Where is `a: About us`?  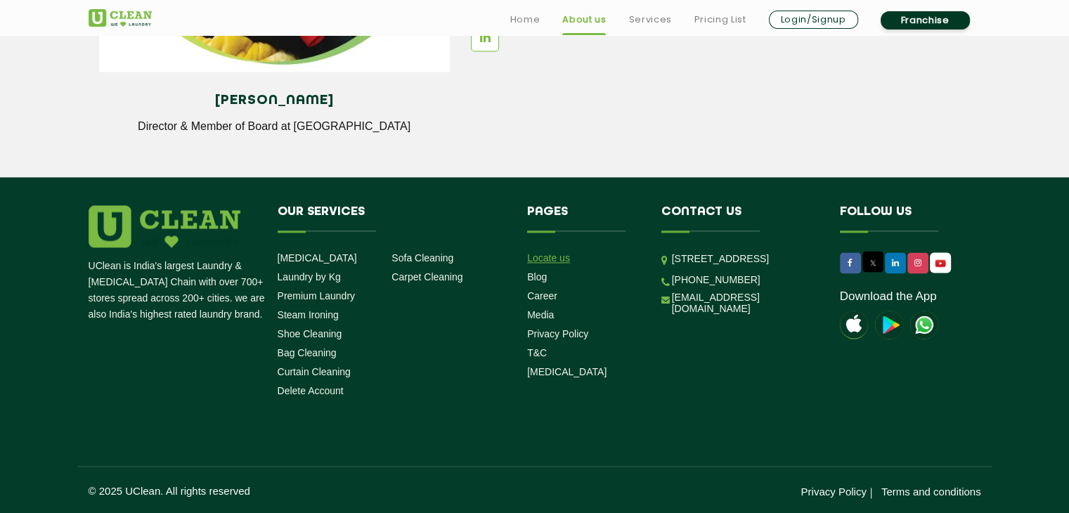 a: About us is located at coordinates (584, 20).